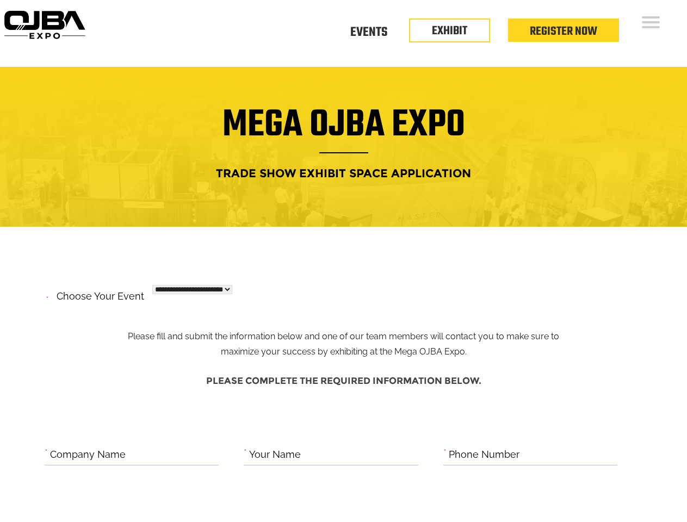 The width and height of the screenshot is (687, 522). I want to click on label: Your Name, so click(275, 454).